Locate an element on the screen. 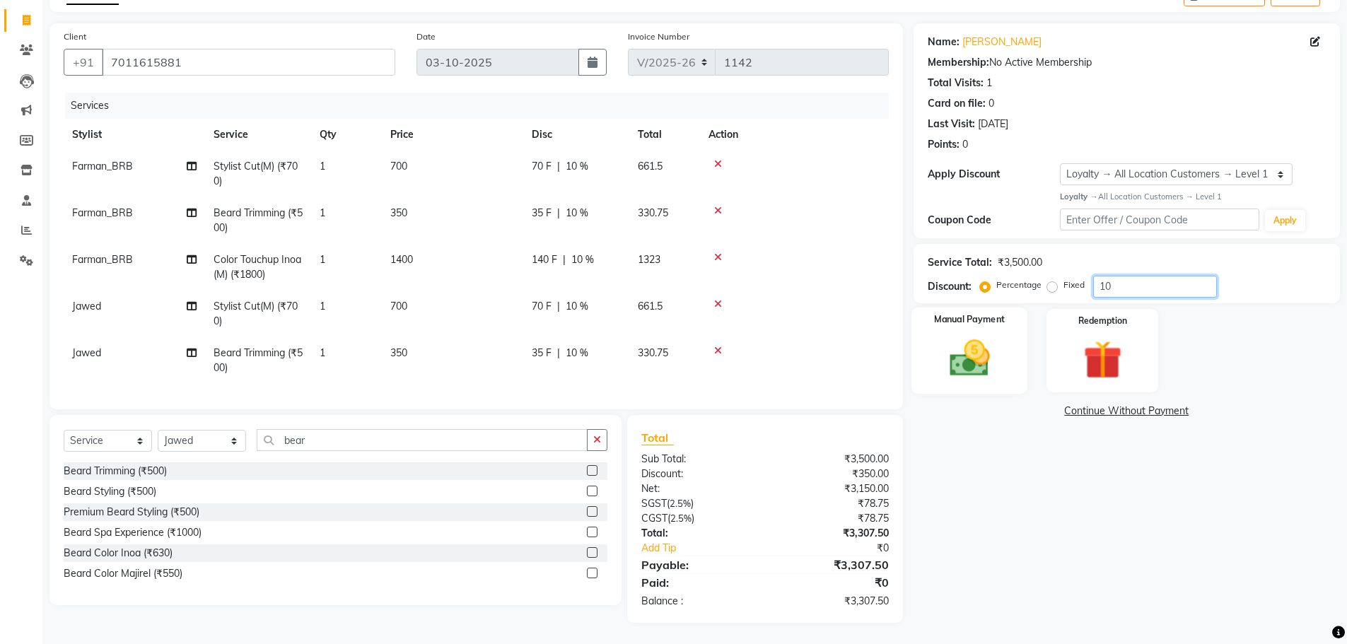  th: Service is located at coordinates (258, 134).